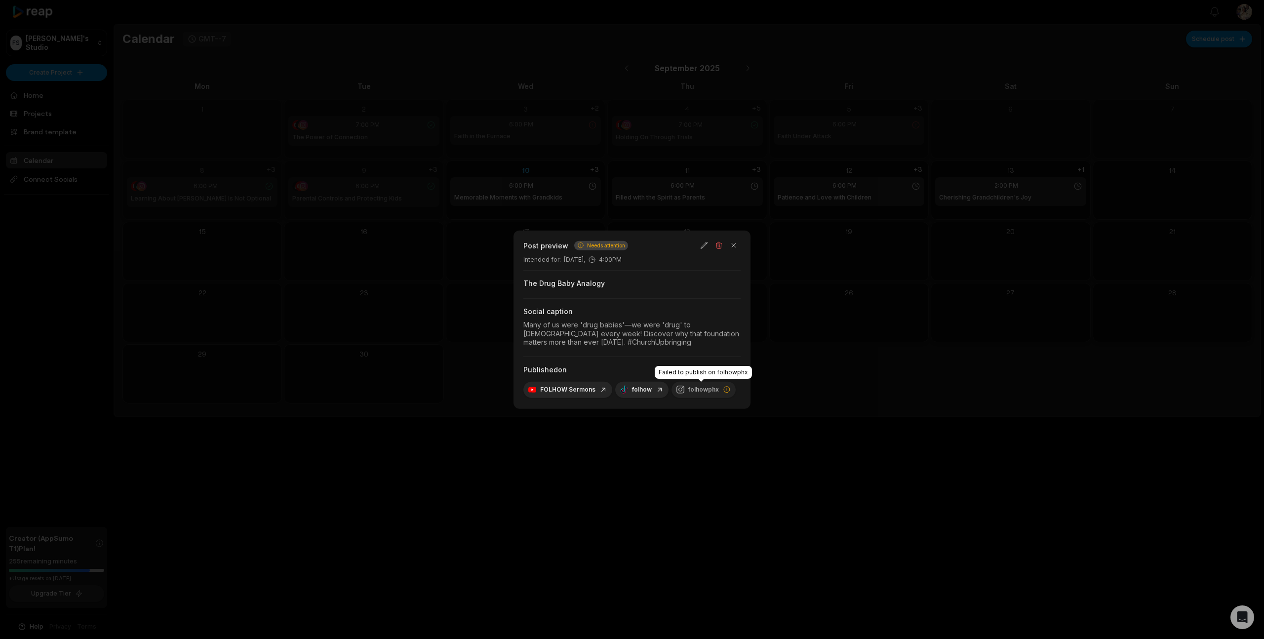 This screenshot has height=639, width=1264. What do you see at coordinates (632, 369) in the screenshot?
I see `div: Published on` at bounding box center [632, 369].